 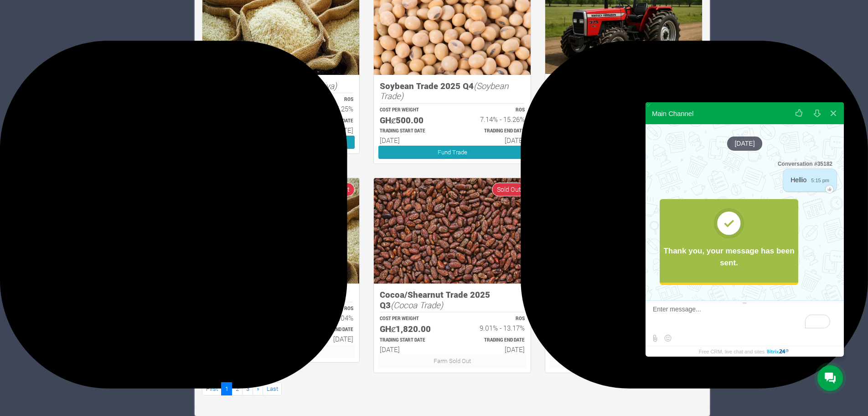 What do you see at coordinates (834, 113) in the screenshot?
I see `button: Close widget` at bounding box center [834, 113].